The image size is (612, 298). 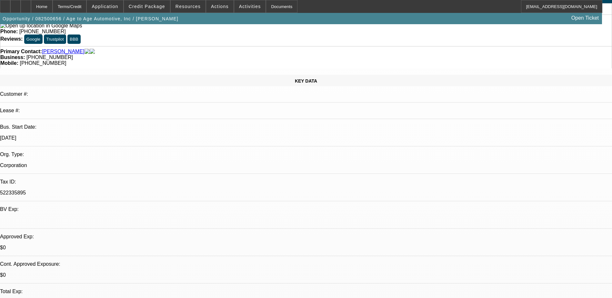 What do you see at coordinates (220, 6) in the screenshot?
I see `span: Actions` at bounding box center [220, 6].